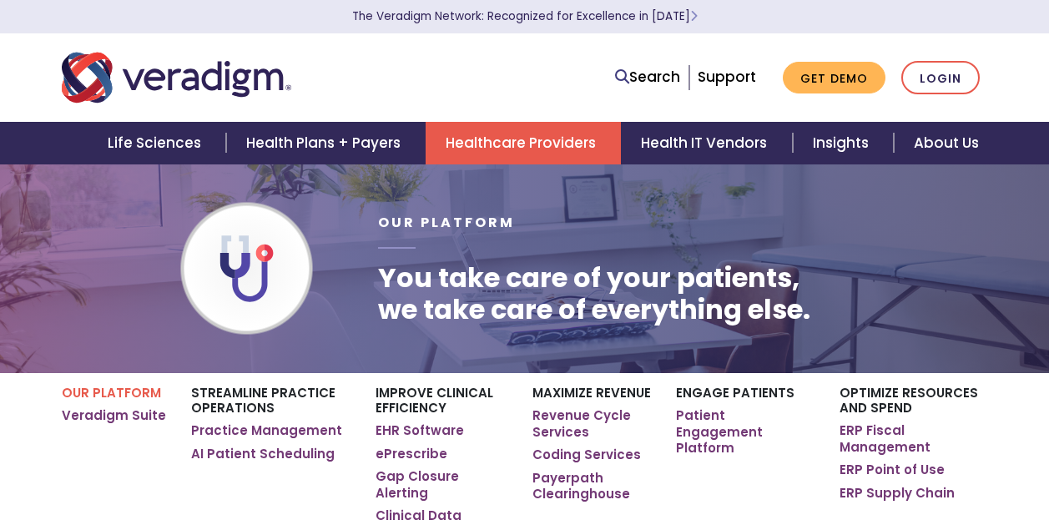 The width and height of the screenshot is (1049, 525). What do you see at coordinates (727, 77) in the screenshot?
I see `a: Support` at bounding box center [727, 77].